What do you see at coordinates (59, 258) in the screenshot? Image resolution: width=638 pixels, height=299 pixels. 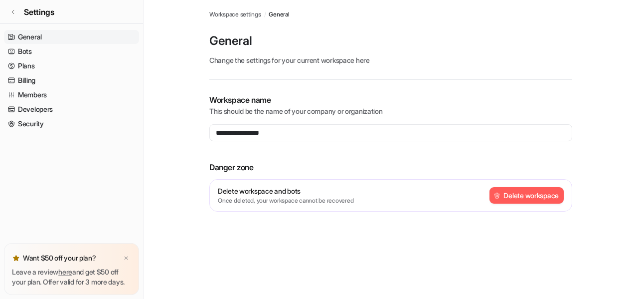 I see `p: Want $50 off your plan?` at bounding box center [59, 258].